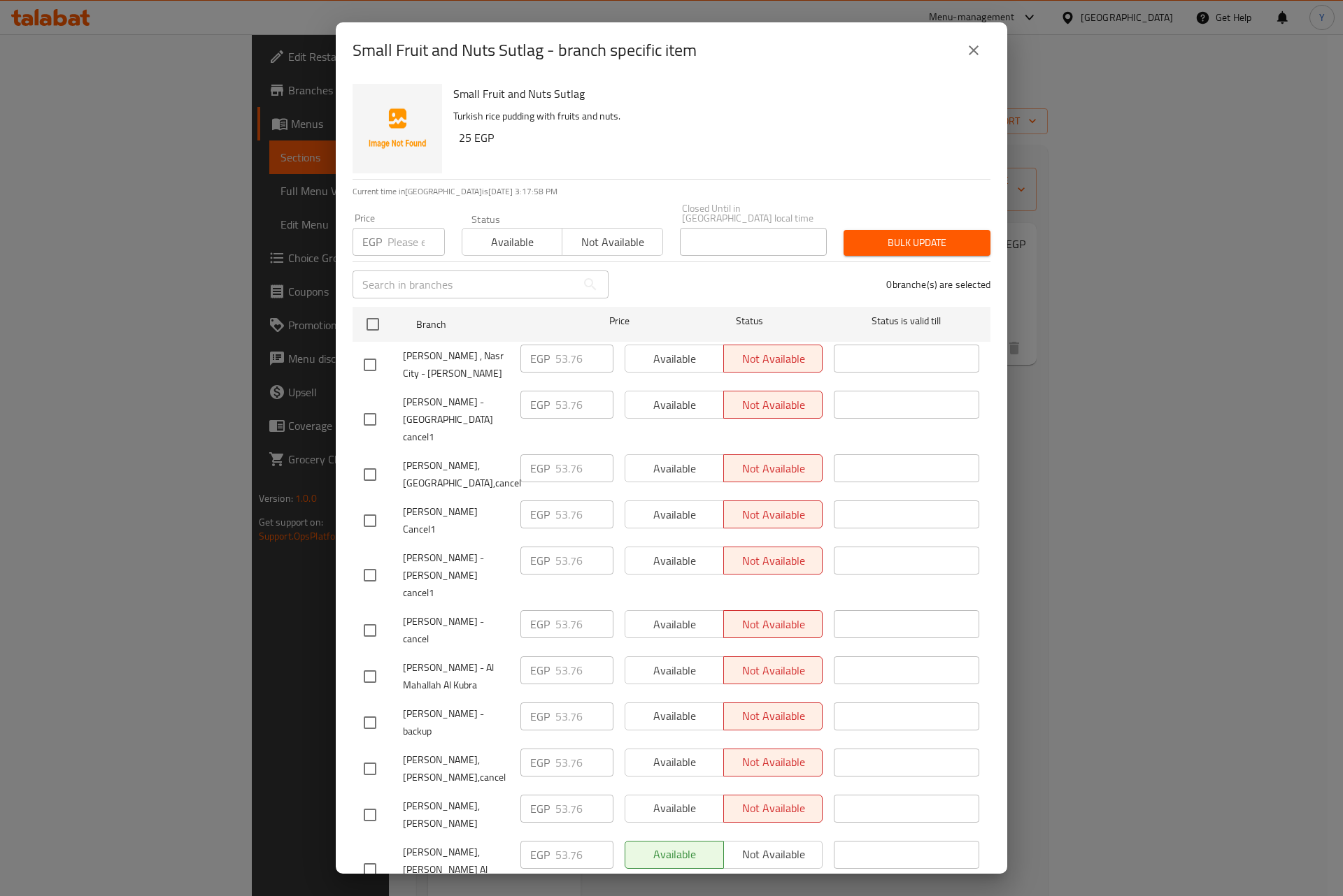 The height and width of the screenshot is (896, 1343). Describe the element at coordinates (917, 243) in the screenshot. I see `button: Bulk update` at that location.